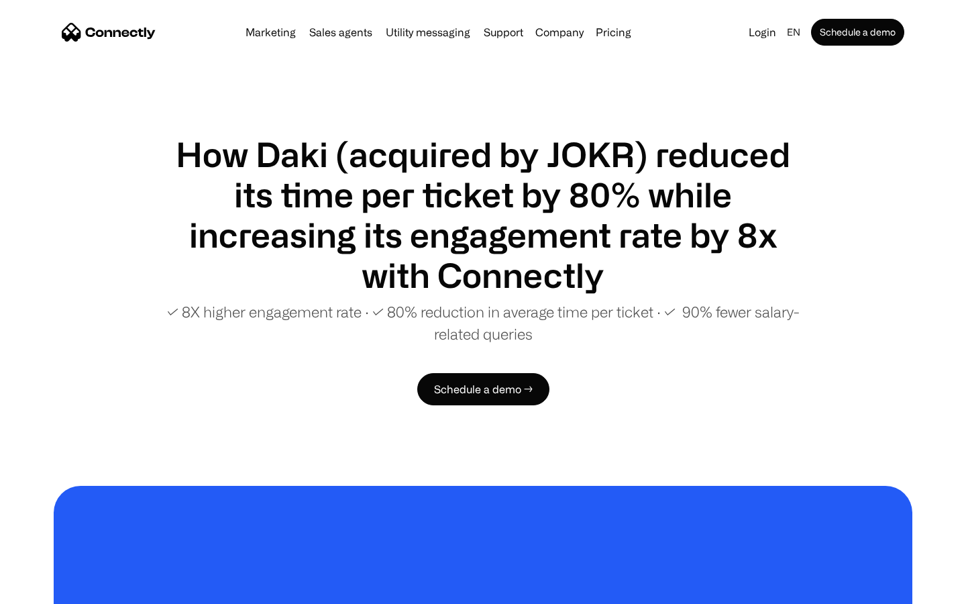  What do you see at coordinates (483, 215) in the screenshot?
I see `h1: How Daki (acquired by JOKR) reduced its time per ticket by 80% while increasing its engagement ra...` at bounding box center [483, 215].